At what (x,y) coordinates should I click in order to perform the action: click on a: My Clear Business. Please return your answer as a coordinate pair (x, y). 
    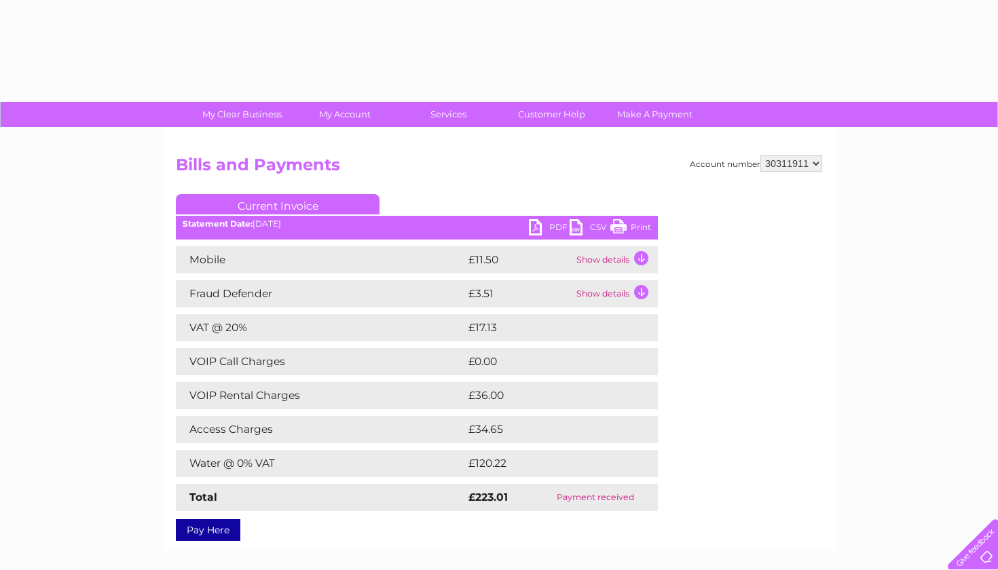
    Looking at the image, I should click on (242, 114).